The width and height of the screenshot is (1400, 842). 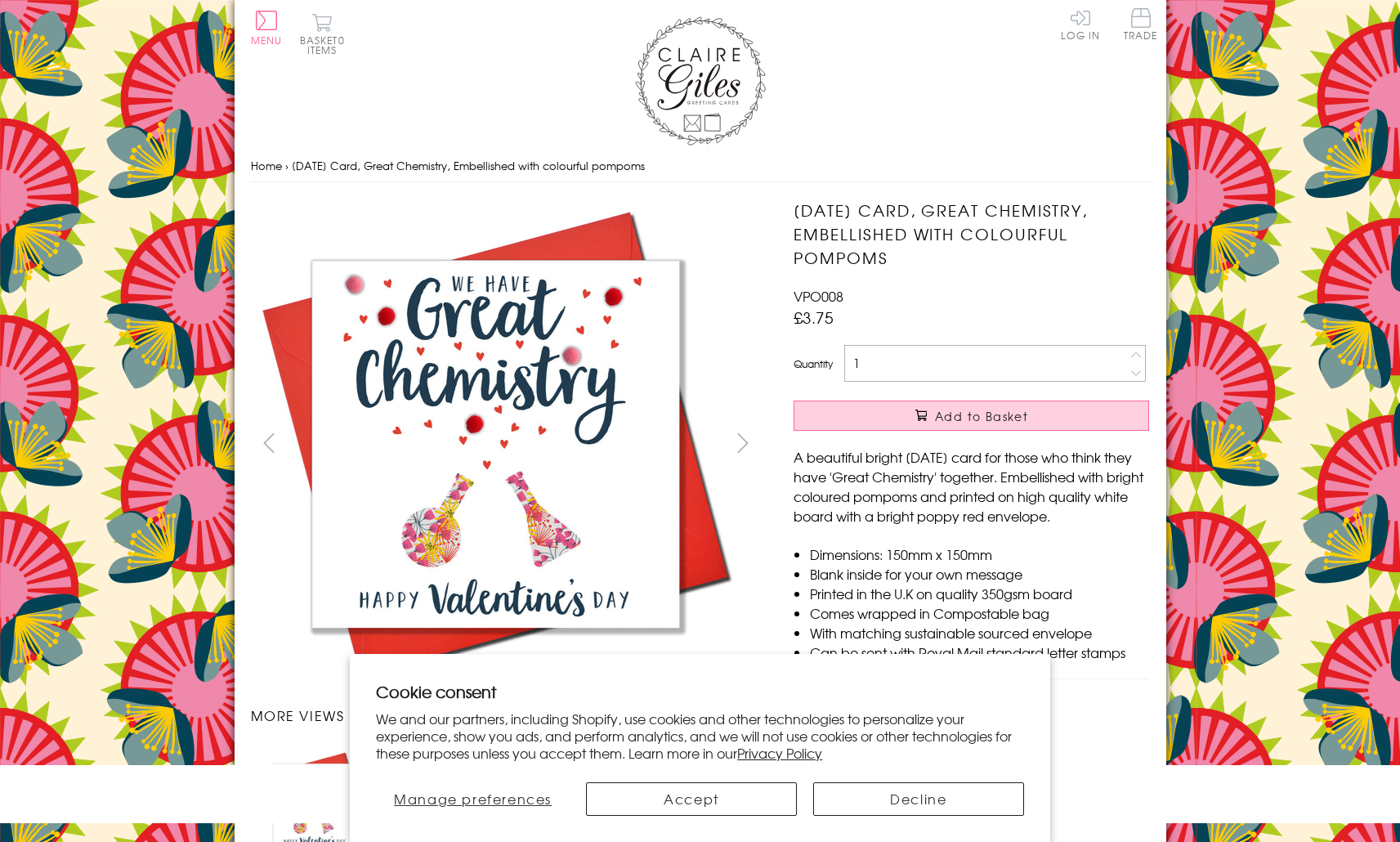 I want to click on li: With matching sustainable sourced envelope, so click(x=980, y=633).